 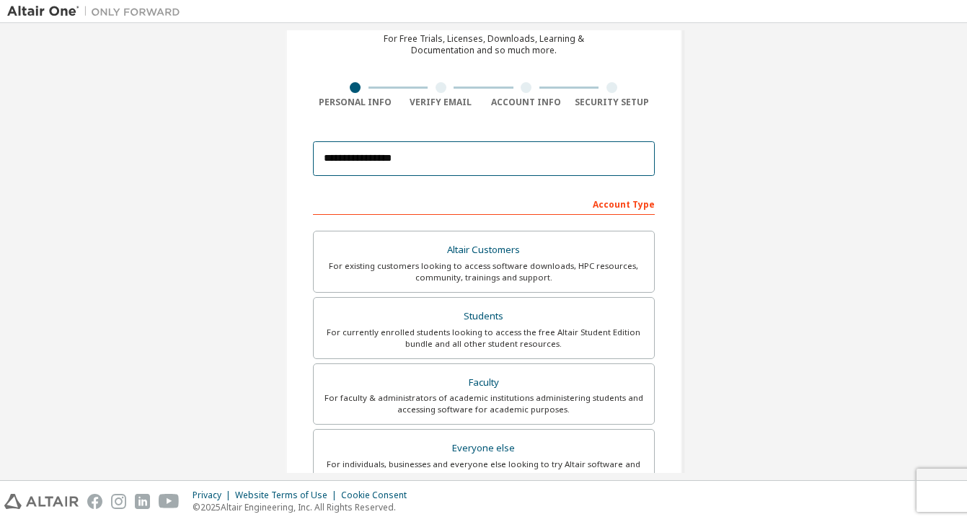 What do you see at coordinates (169, 501) in the screenshot?
I see `img: youtube.svg` at bounding box center [169, 501].